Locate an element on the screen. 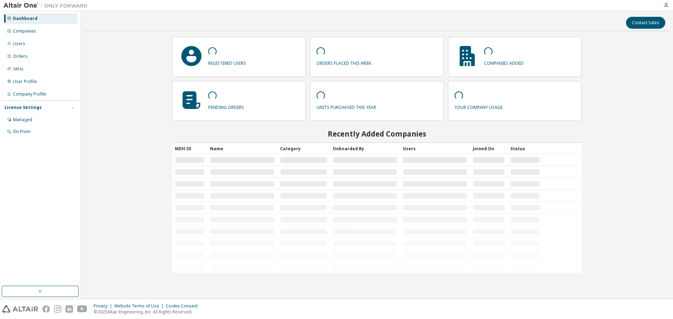  p: your company usage is located at coordinates (479, 106).